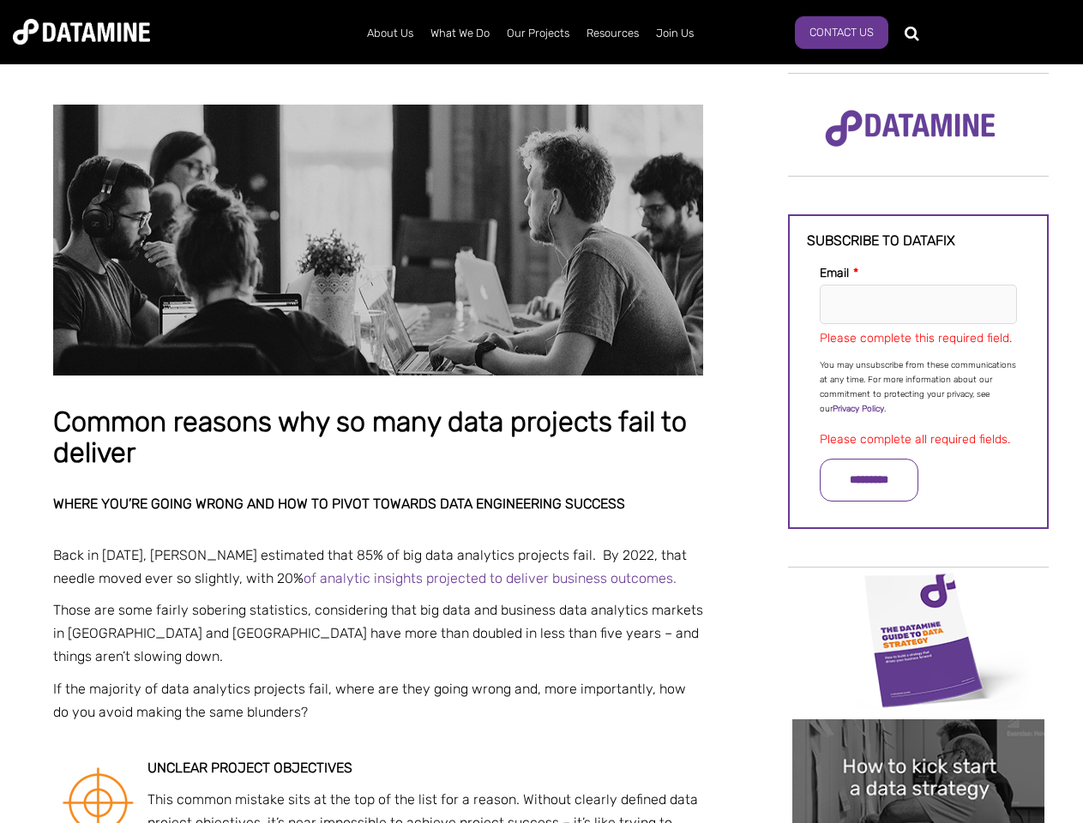 The image size is (1083, 823). I want to click on a: Privacy Policy, so click(858, 409).